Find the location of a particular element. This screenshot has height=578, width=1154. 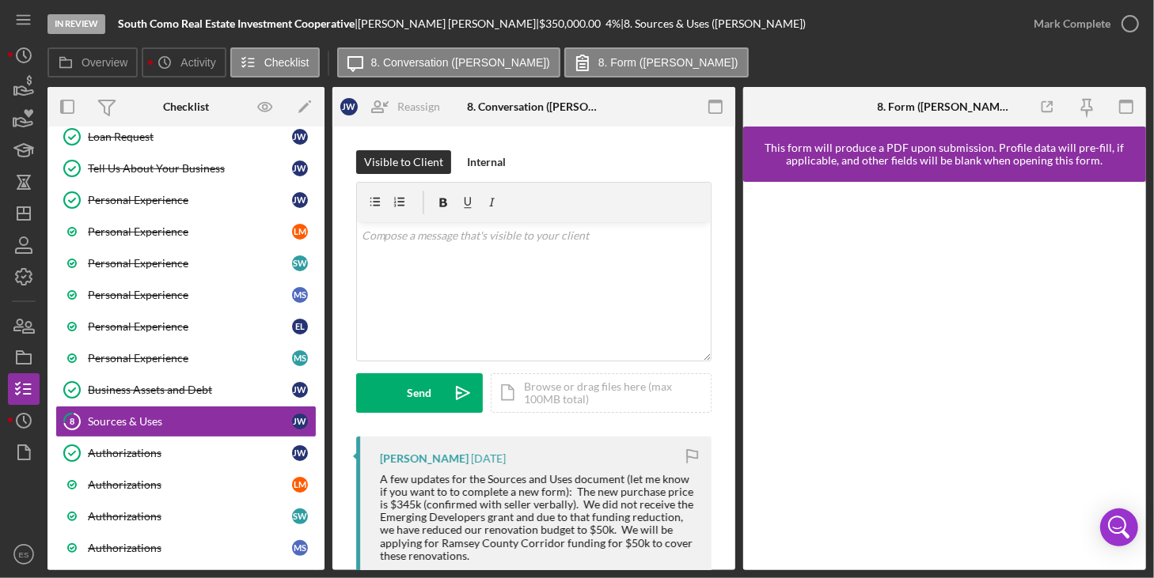

div: Mark Complete is located at coordinates (1071, 24).